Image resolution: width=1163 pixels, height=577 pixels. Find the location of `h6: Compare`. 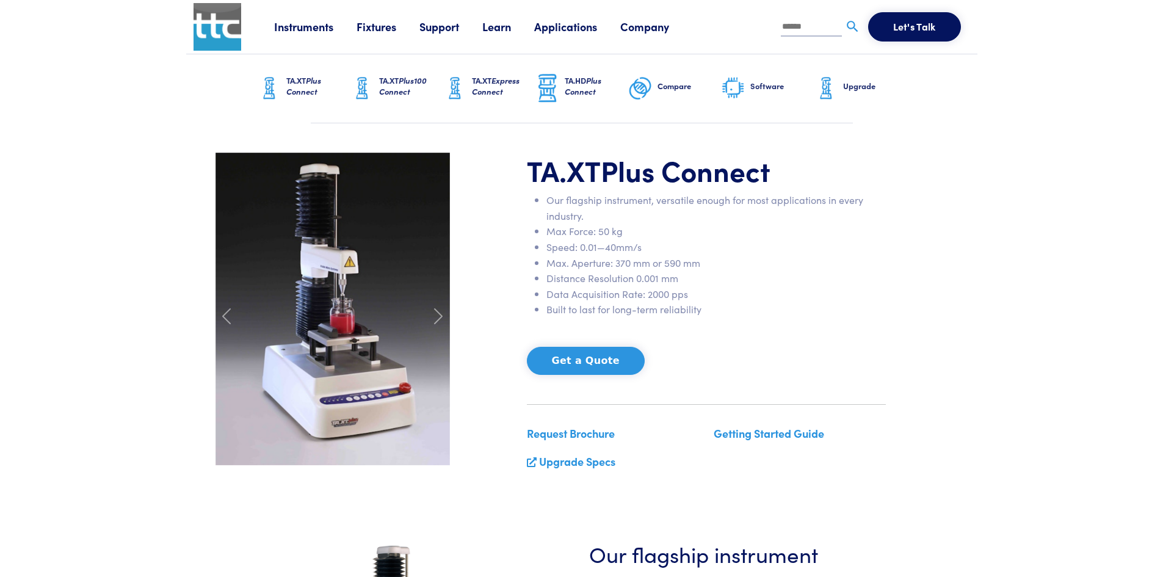

h6: Compare is located at coordinates (689, 86).